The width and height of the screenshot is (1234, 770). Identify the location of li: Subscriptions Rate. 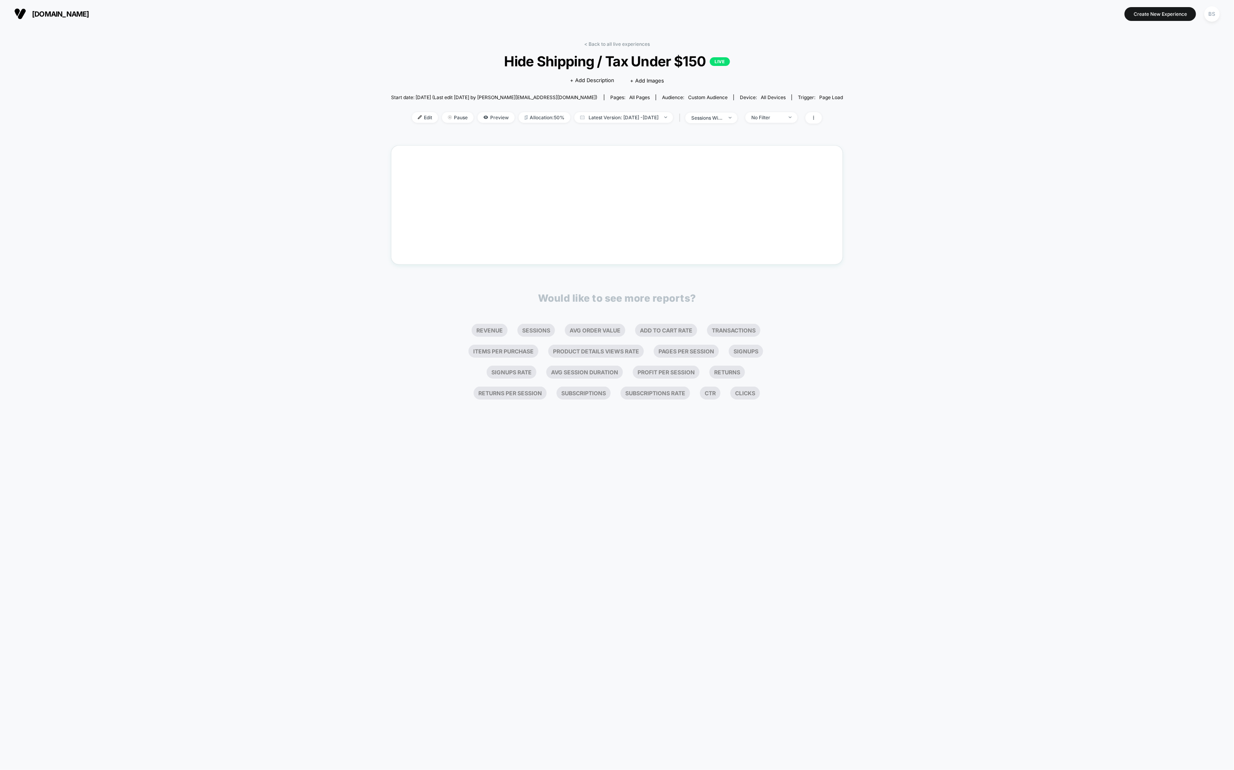
(655, 393).